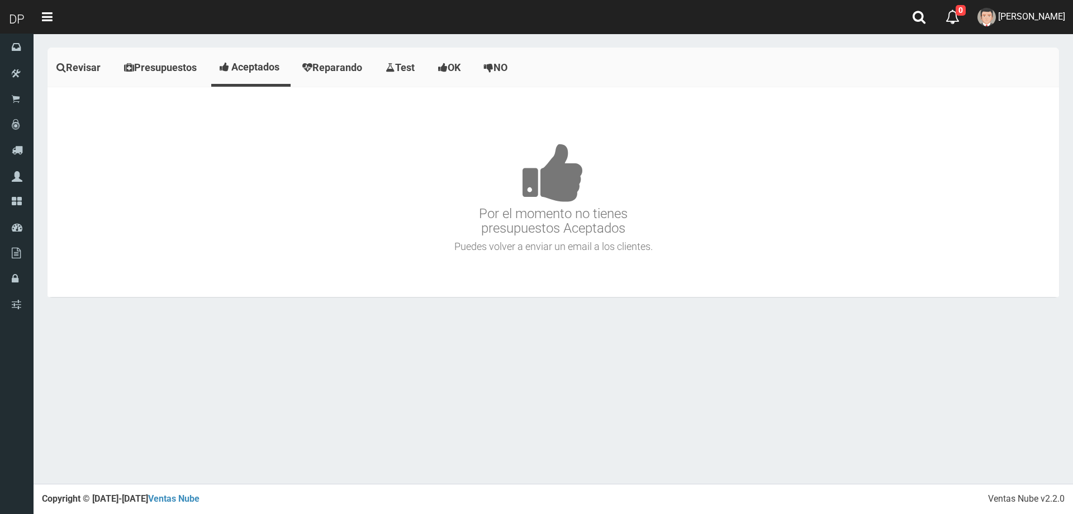 This screenshot has width=1073, height=514. I want to click on a: OK, so click(451, 68).